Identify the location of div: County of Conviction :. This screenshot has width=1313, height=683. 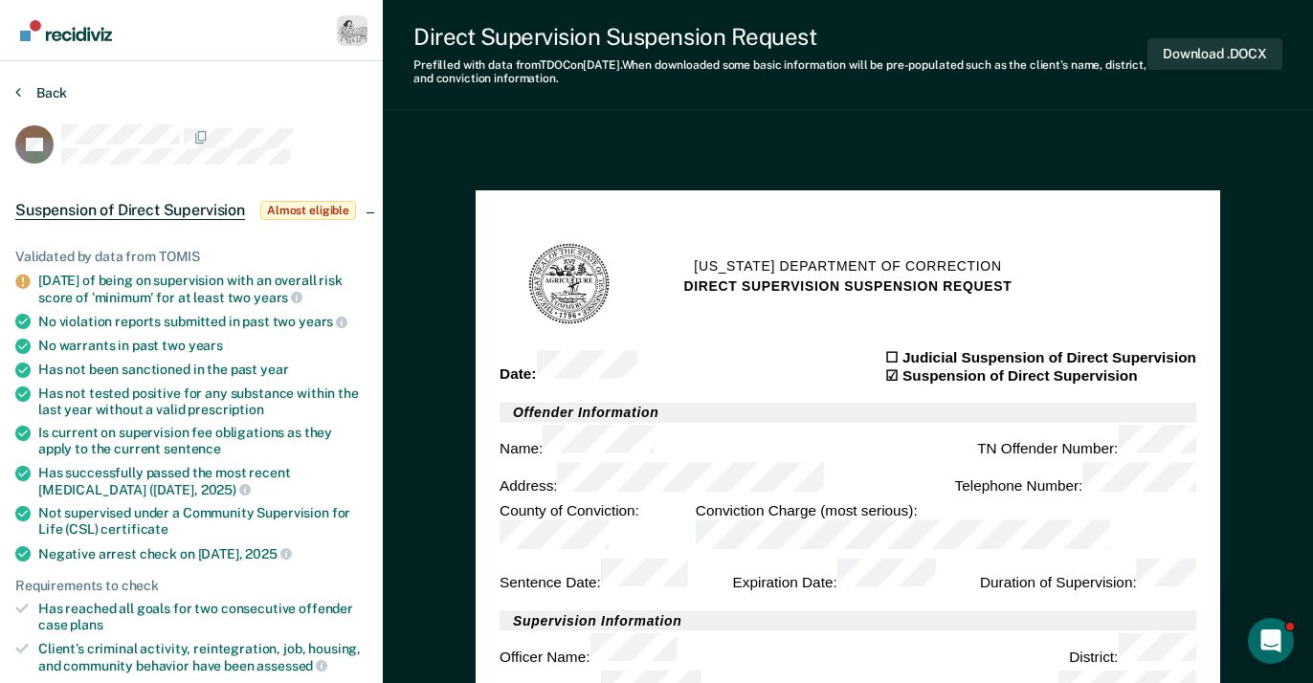
(597, 526).